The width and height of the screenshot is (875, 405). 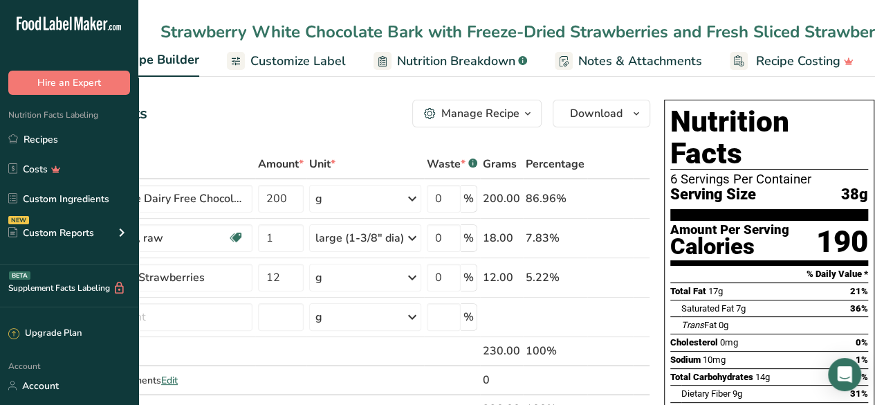 I want to click on span: 0mg, so click(x=729, y=342).